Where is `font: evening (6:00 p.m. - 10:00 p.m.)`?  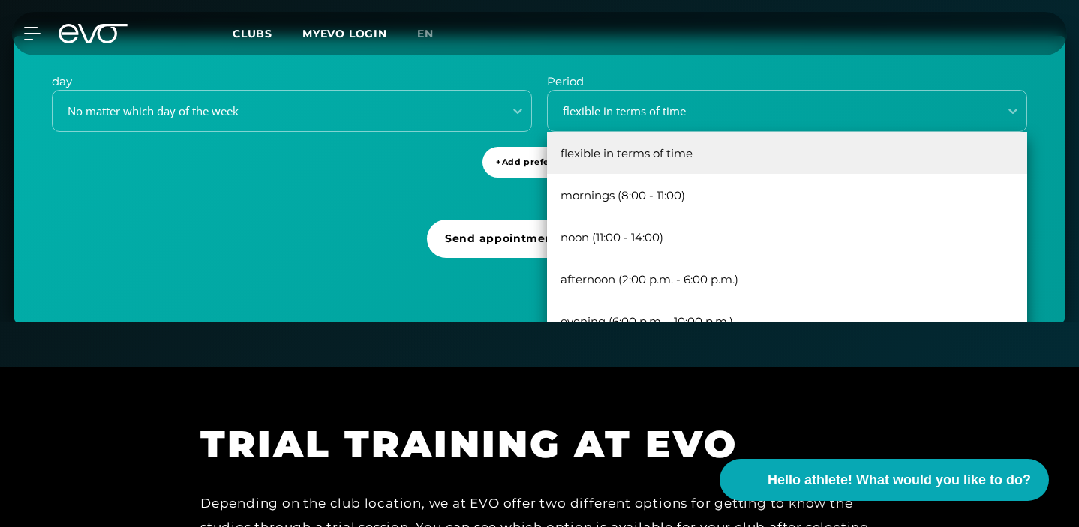
font: evening (6:00 p.m. - 10:00 p.m.) is located at coordinates (647, 321).